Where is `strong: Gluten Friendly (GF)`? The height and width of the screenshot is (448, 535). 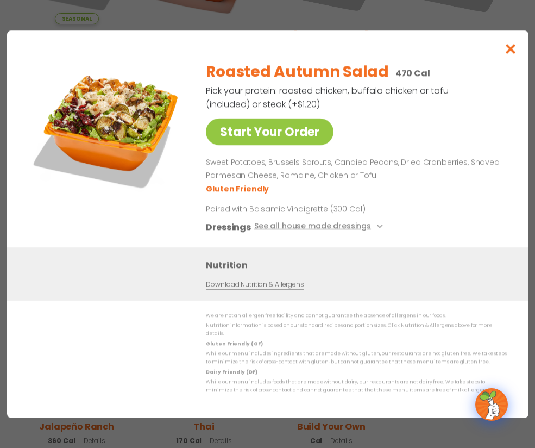
strong: Gluten Friendly (GF) is located at coordinates (234, 343).